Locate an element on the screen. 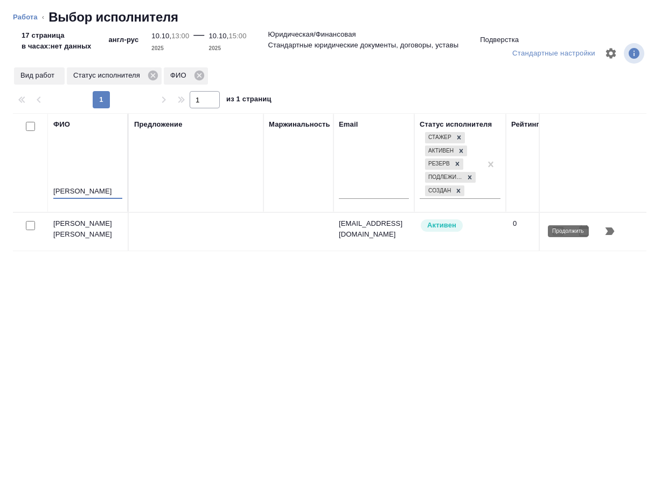 The image size is (668, 491). p: ФИО is located at coordinates (180, 75).